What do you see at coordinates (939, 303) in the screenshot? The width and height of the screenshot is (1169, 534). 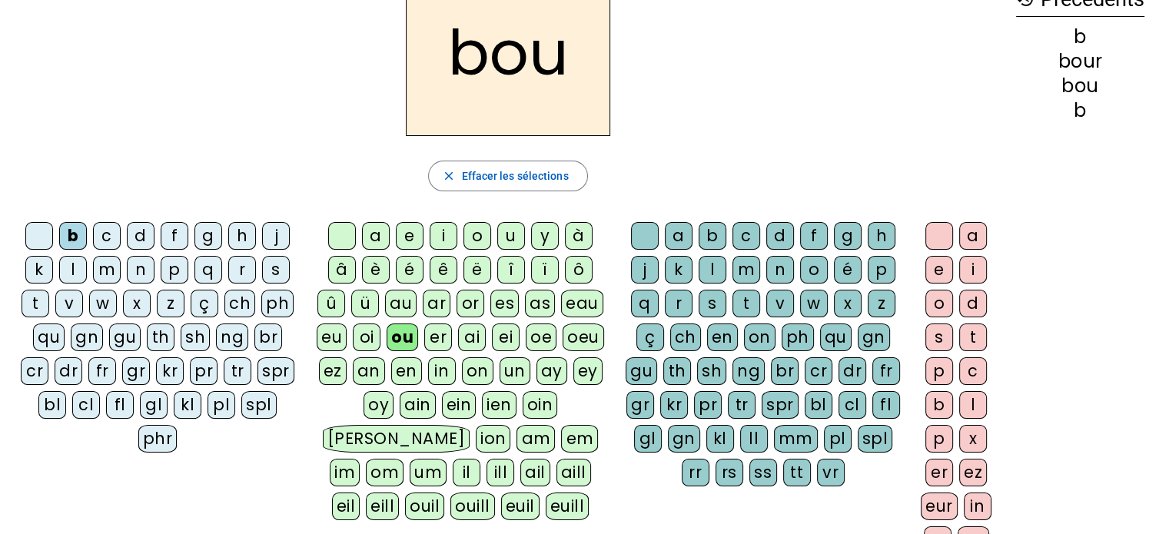 I see `div: o` at bounding box center [939, 303].